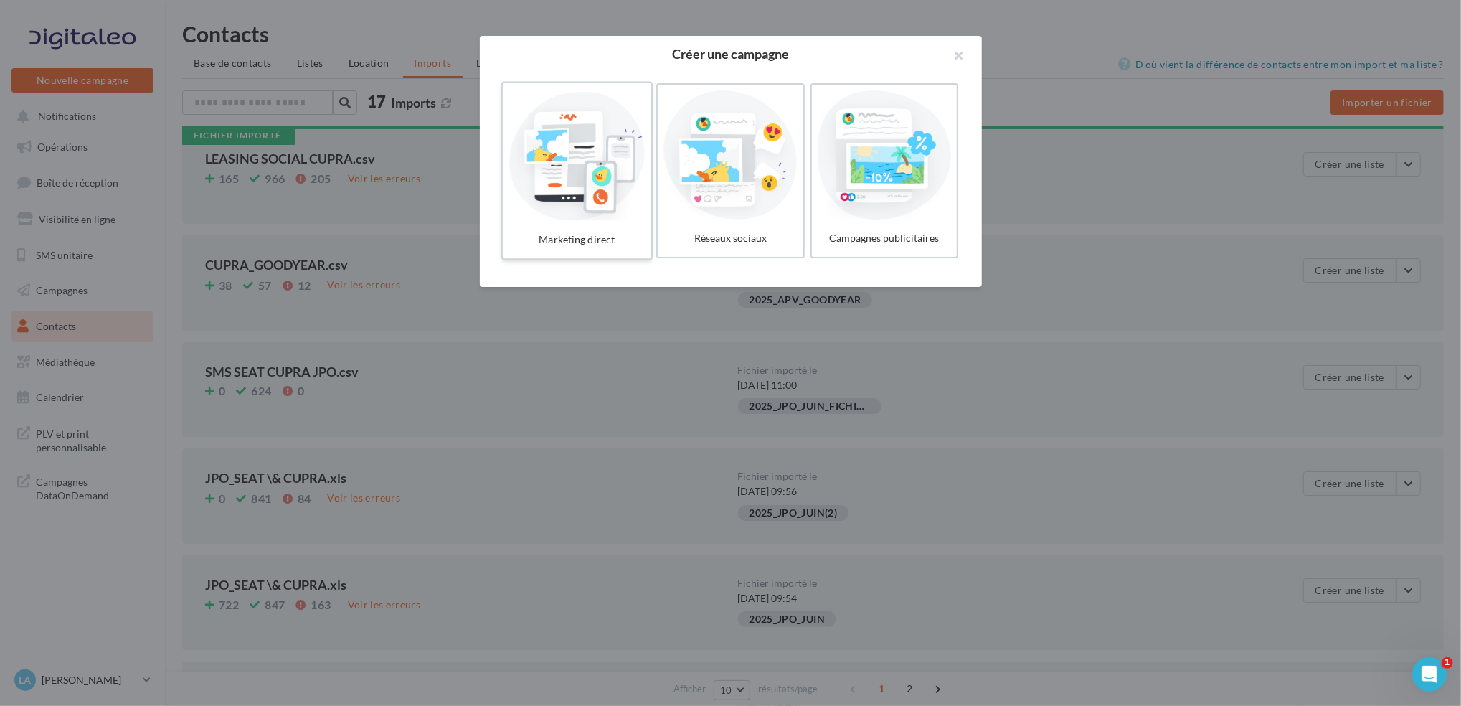  I want to click on div: Réseaux sociaux, so click(730, 238).